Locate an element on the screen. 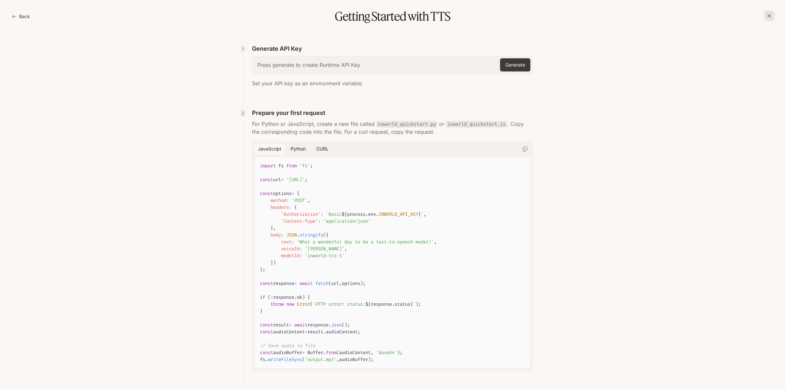 The width and height of the screenshot is (785, 389). button: Python is located at coordinates (298, 149).